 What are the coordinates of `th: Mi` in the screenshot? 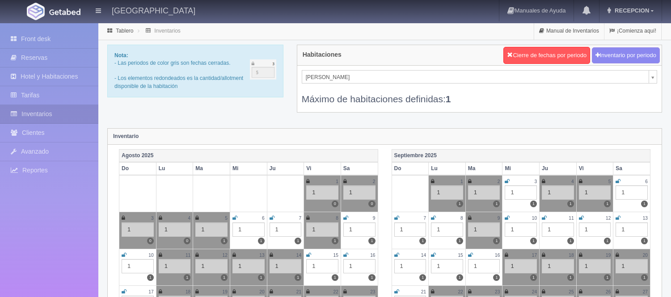 It's located at (248, 168).